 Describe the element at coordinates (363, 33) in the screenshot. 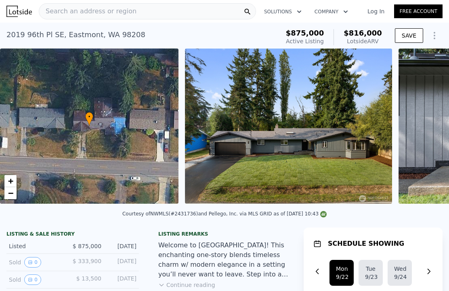

I see `span: $816,000` at that location.